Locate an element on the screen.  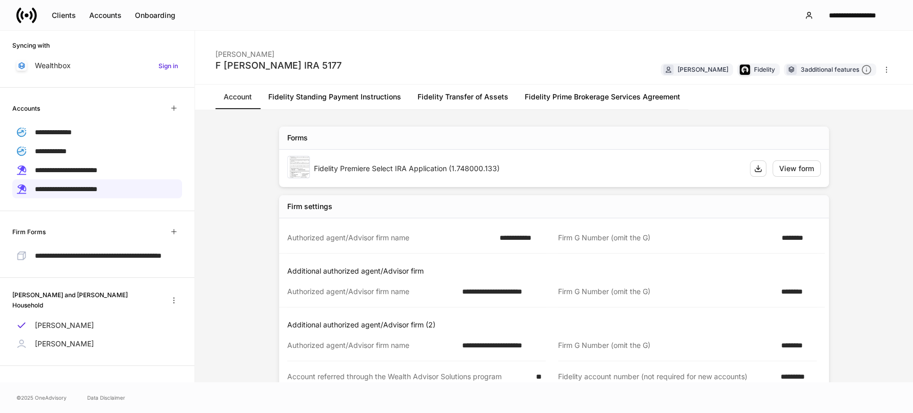
button: Onboarding is located at coordinates (155, 15).